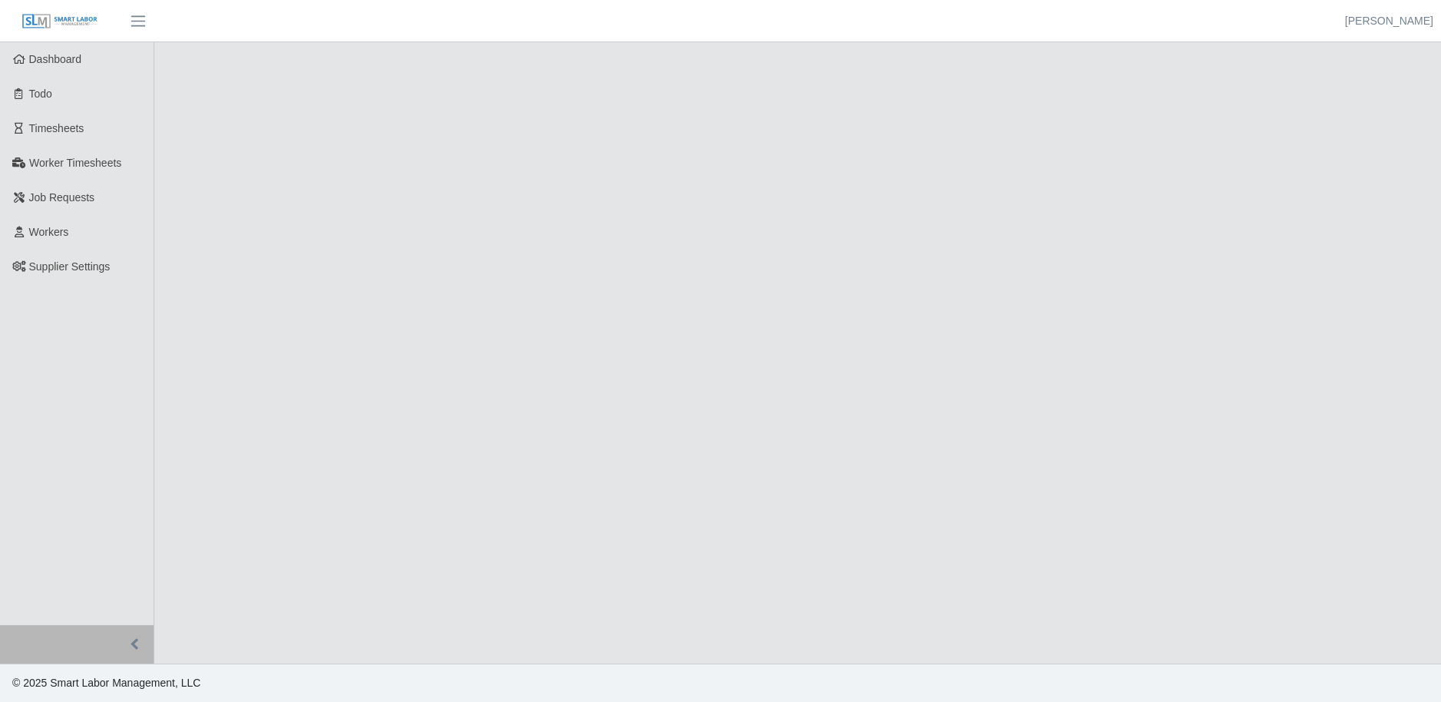 This screenshot has height=702, width=1441. Describe the element at coordinates (70, 266) in the screenshot. I see `span: Supplier Settings` at that location.